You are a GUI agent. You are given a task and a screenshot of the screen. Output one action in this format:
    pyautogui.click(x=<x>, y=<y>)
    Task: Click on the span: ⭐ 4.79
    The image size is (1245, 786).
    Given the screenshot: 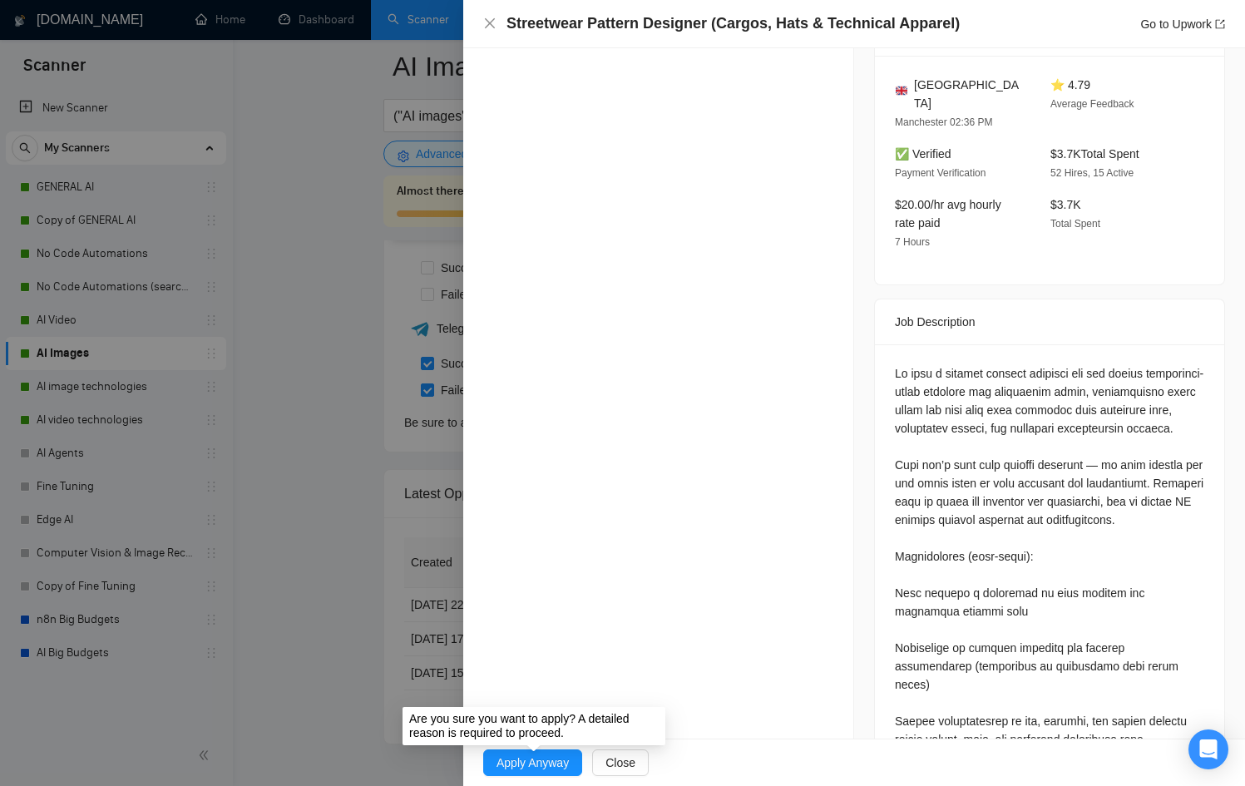 What is the action you would take?
    pyautogui.click(x=1070, y=85)
    